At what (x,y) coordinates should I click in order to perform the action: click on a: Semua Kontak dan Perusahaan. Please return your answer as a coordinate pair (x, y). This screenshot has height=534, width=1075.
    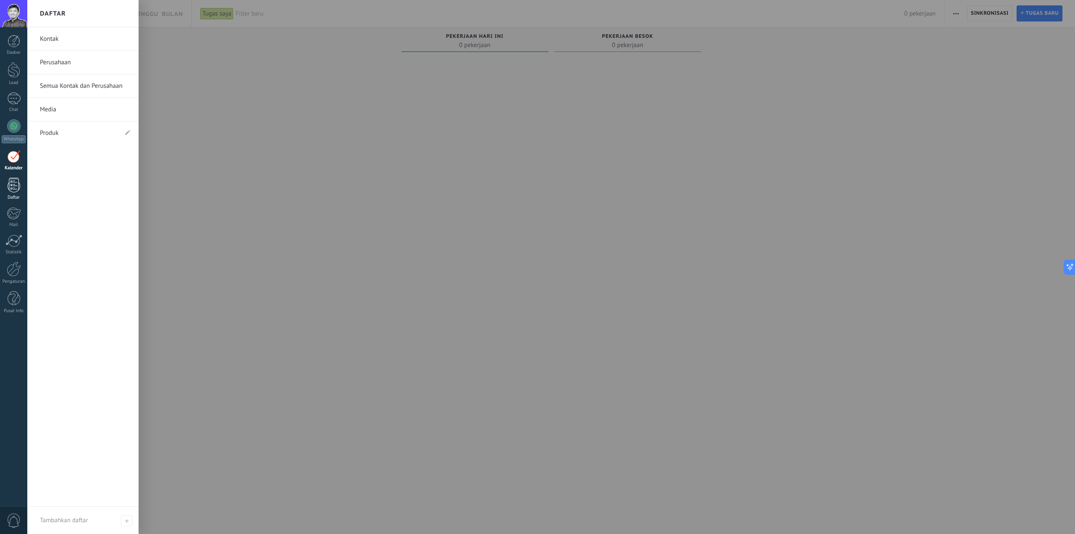
    Looking at the image, I should click on (85, 86).